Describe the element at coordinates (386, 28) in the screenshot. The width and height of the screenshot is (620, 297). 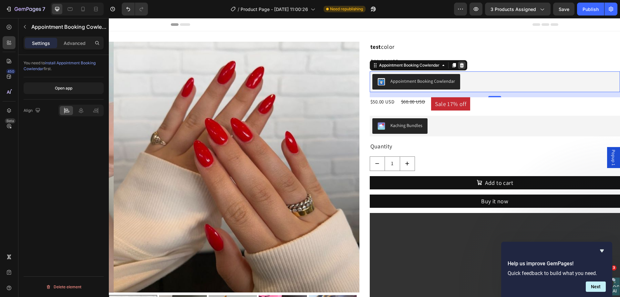
I see `h1: color` at that location.